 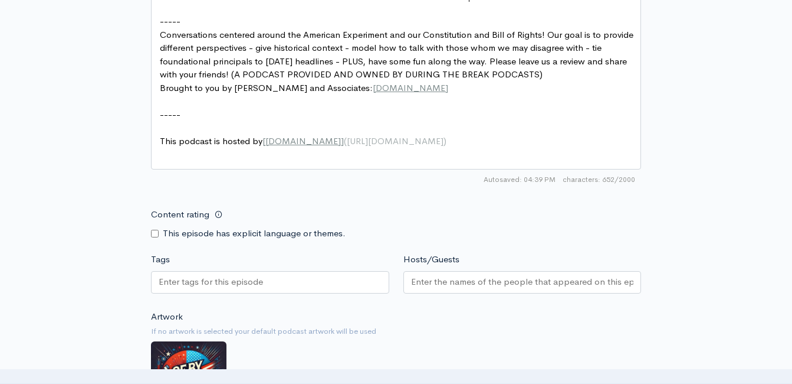 What do you see at coordinates (520, 179) in the screenshot?
I see `span: Autosaved: 04:39 PM` at bounding box center [520, 179].